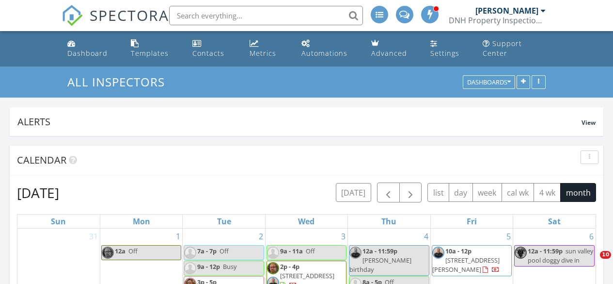 The image size is (613, 284). I want to click on div: Contacts, so click(208, 53).